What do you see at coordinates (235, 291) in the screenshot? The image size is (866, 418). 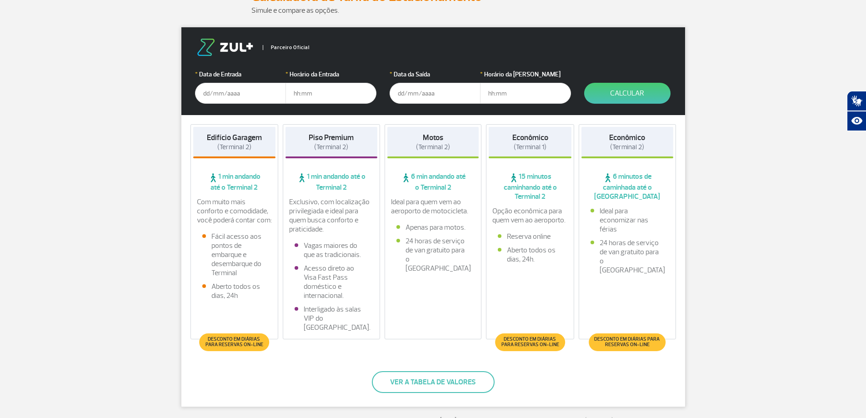 I see `li: Aberto todos os dias, 24h` at bounding box center [235, 291].